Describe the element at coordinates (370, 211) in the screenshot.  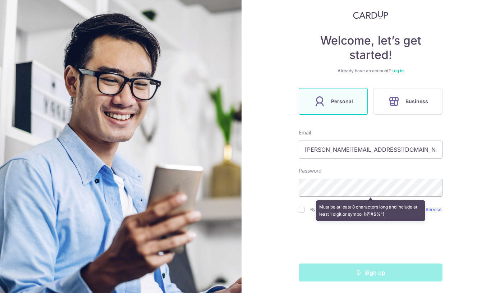
I see `div: Must be at least 8 characters long and include at least 1 digit or symbol (!@#$%^)` at that location.